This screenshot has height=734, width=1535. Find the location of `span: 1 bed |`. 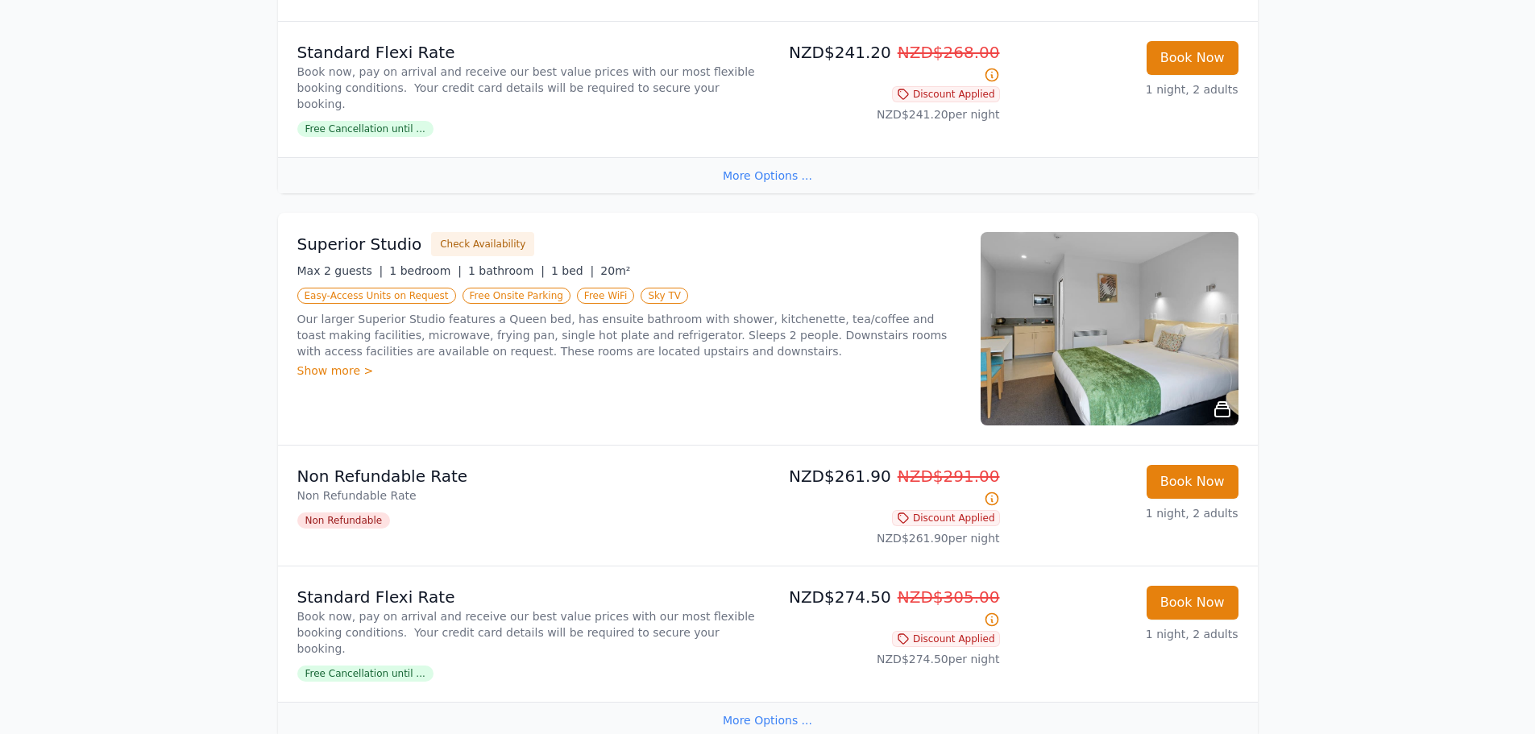

span: 1 bed | is located at coordinates (572, 271).